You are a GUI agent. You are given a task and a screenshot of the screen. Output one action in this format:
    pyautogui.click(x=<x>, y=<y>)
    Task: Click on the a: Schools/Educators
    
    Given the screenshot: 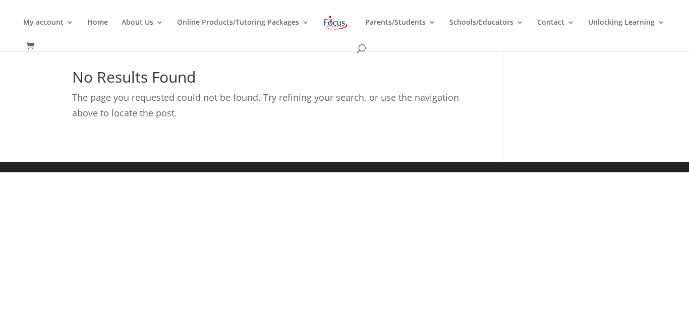 What is the action you would take?
    pyautogui.click(x=486, y=30)
    